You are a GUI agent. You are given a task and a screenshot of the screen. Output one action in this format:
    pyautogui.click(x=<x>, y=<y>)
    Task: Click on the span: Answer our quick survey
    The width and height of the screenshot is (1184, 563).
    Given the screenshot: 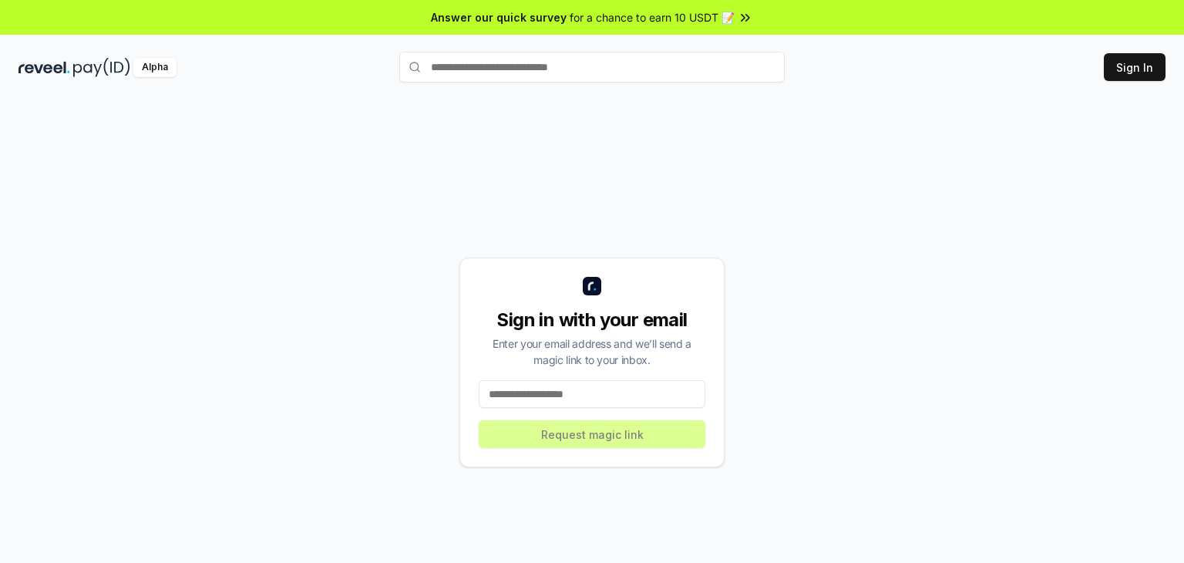 What is the action you would take?
    pyautogui.click(x=499, y=17)
    